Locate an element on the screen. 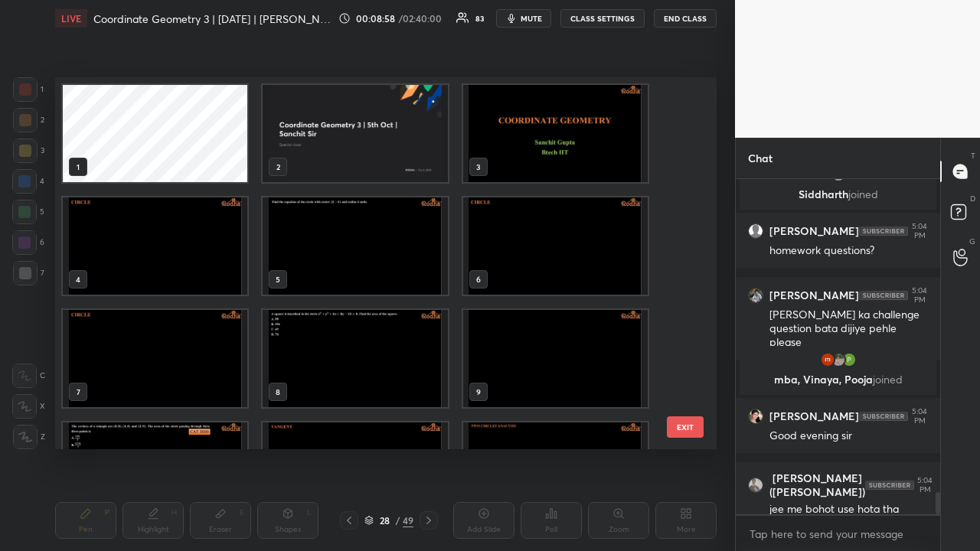 The width and height of the screenshot is (980, 551). div: 1 is located at coordinates (28, 90).